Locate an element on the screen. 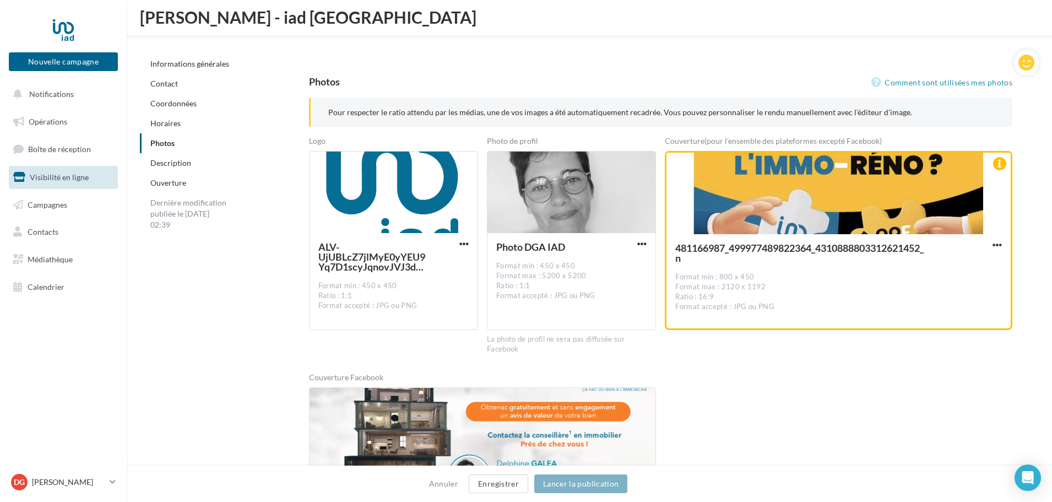 Image resolution: width=1052 pixels, height=502 pixels. span: ALV-UjUBLcZ7jlMyE0yYEU9Yq7D1scyJqnovJVJ3d4Z_u2Qp5KMmo4k is located at coordinates (373, 257).